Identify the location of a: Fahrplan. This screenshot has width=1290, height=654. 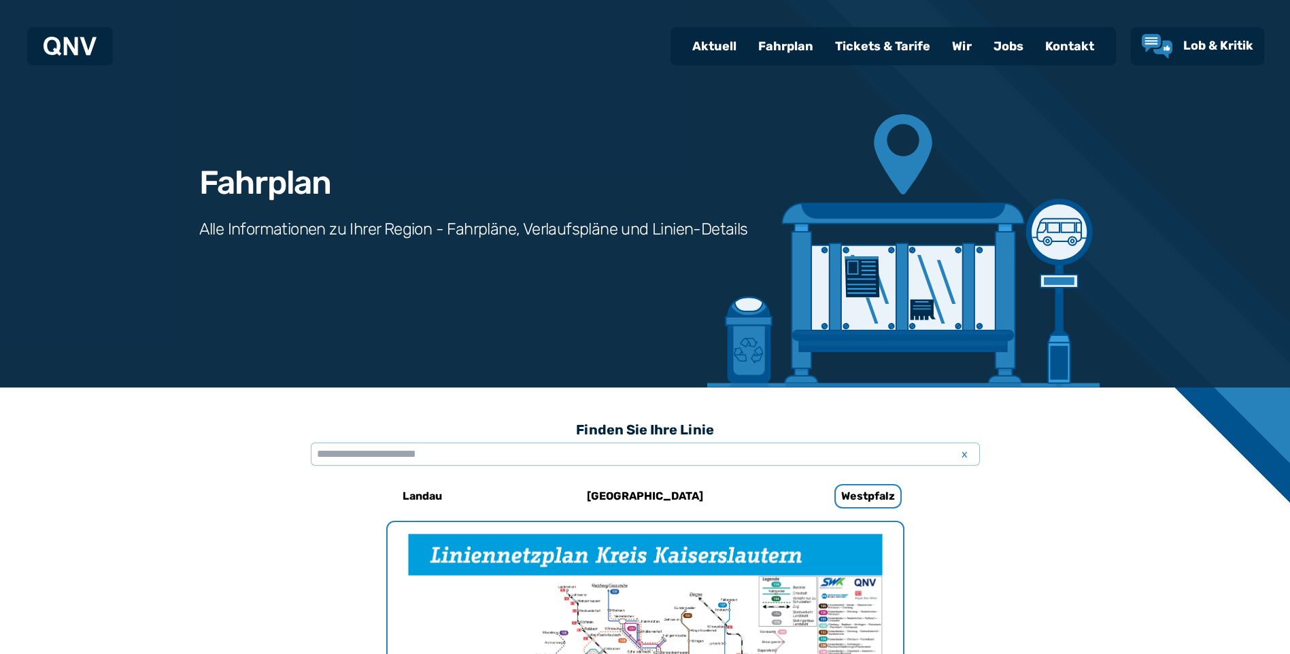
(785, 46).